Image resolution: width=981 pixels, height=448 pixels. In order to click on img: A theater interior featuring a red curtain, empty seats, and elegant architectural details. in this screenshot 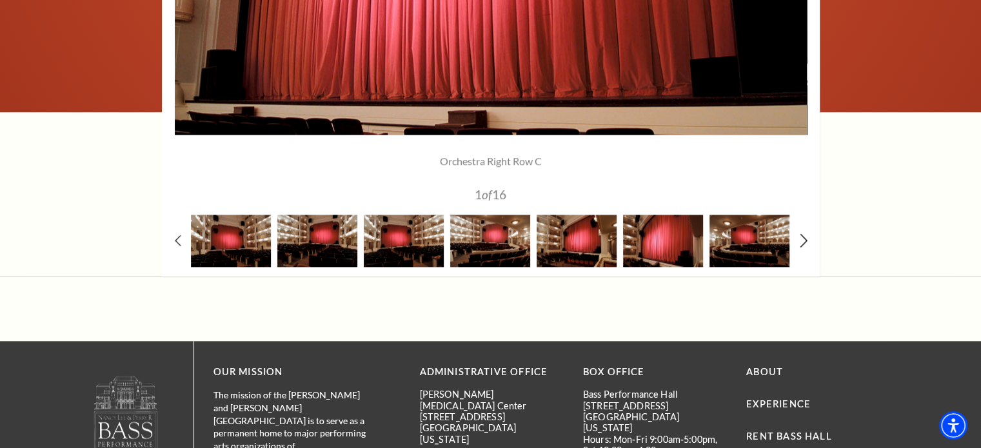, I will do `click(231, 241)`.